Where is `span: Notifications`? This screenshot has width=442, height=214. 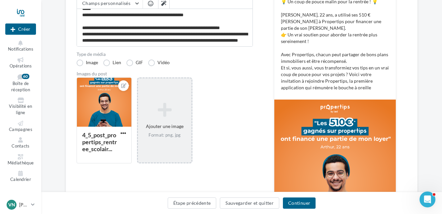
span: Notifications is located at coordinates (20, 49).